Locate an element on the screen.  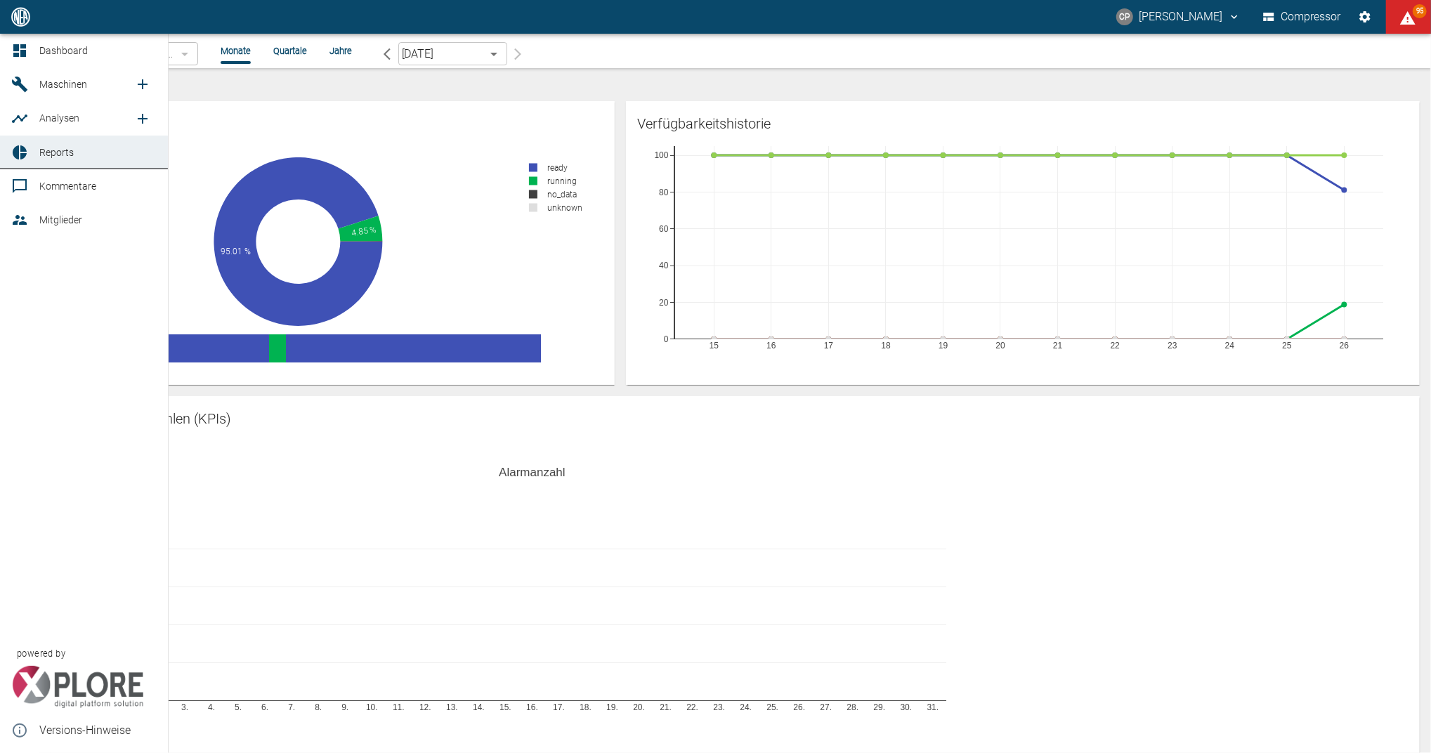
span: 95 is located at coordinates (1419, 11).